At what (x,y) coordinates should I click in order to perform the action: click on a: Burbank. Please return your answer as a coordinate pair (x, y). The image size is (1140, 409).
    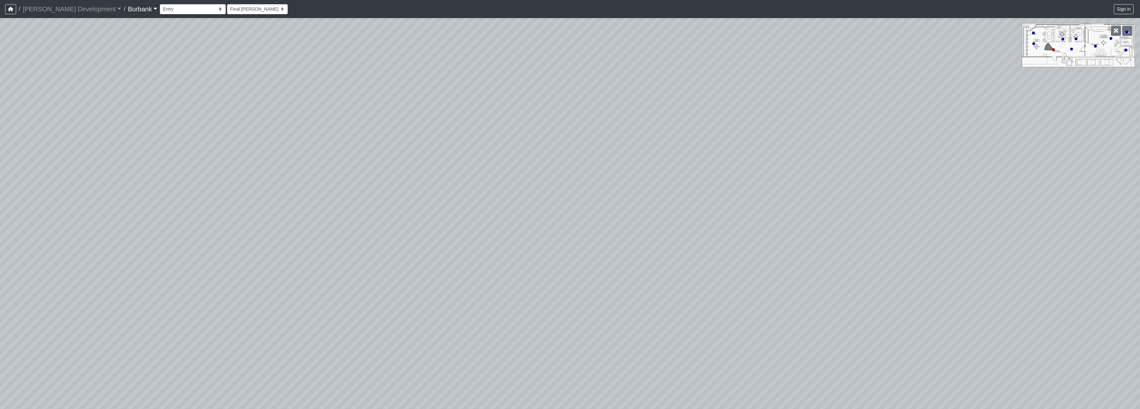
    Looking at the image, I should click on (143, 9).